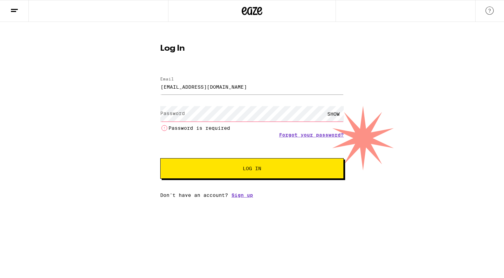 The width and height of the screenshot is (504, 278). I want to click on span: Hi. Need any help?, so click(27, 8).